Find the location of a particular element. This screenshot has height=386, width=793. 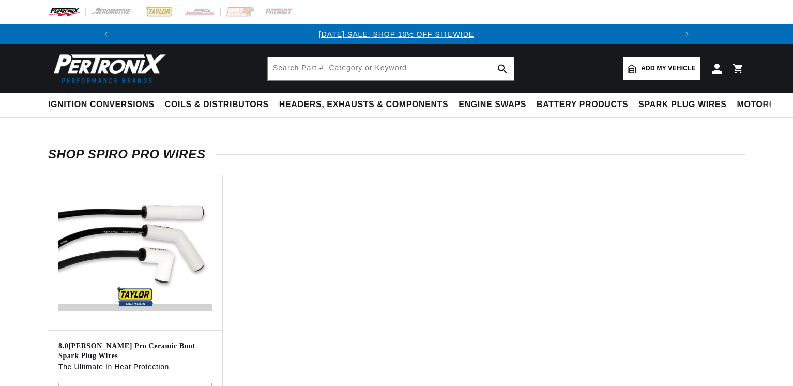

summary: Spark Plug Wires is located at coordinates (682, 104).